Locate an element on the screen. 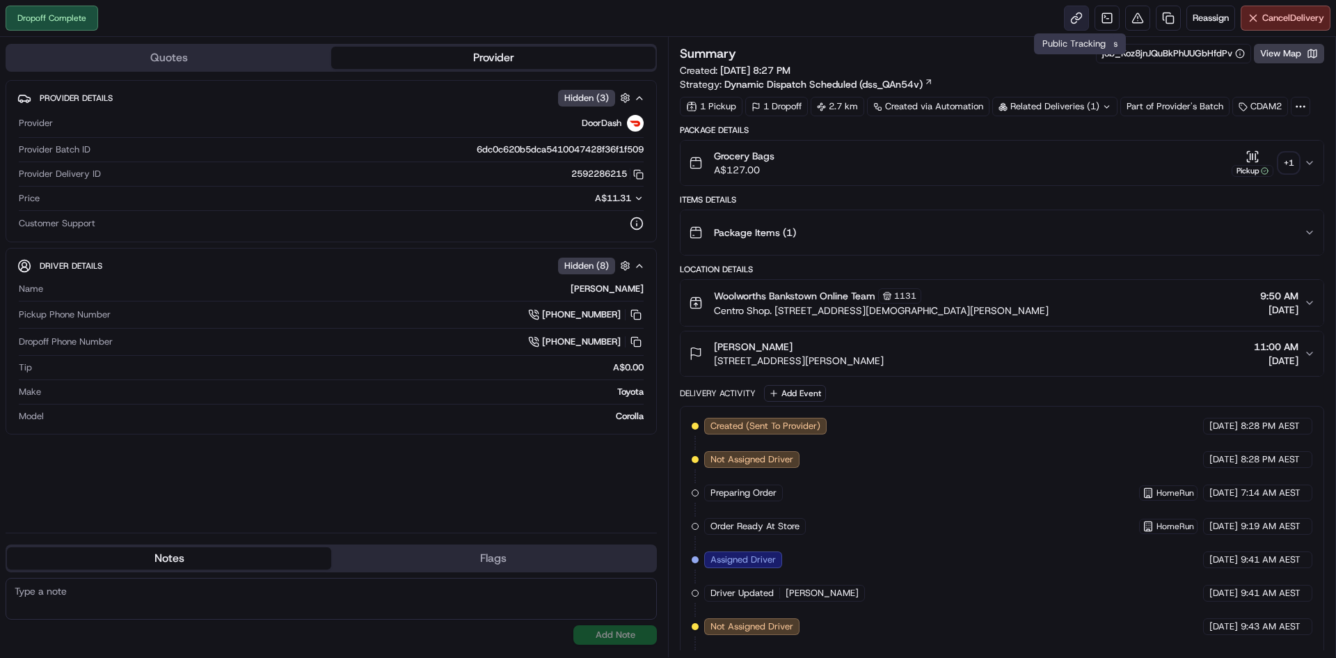 This screenshot has height=658, width=1336. span: 11:00 AM is located at coordinates (1276, 347).